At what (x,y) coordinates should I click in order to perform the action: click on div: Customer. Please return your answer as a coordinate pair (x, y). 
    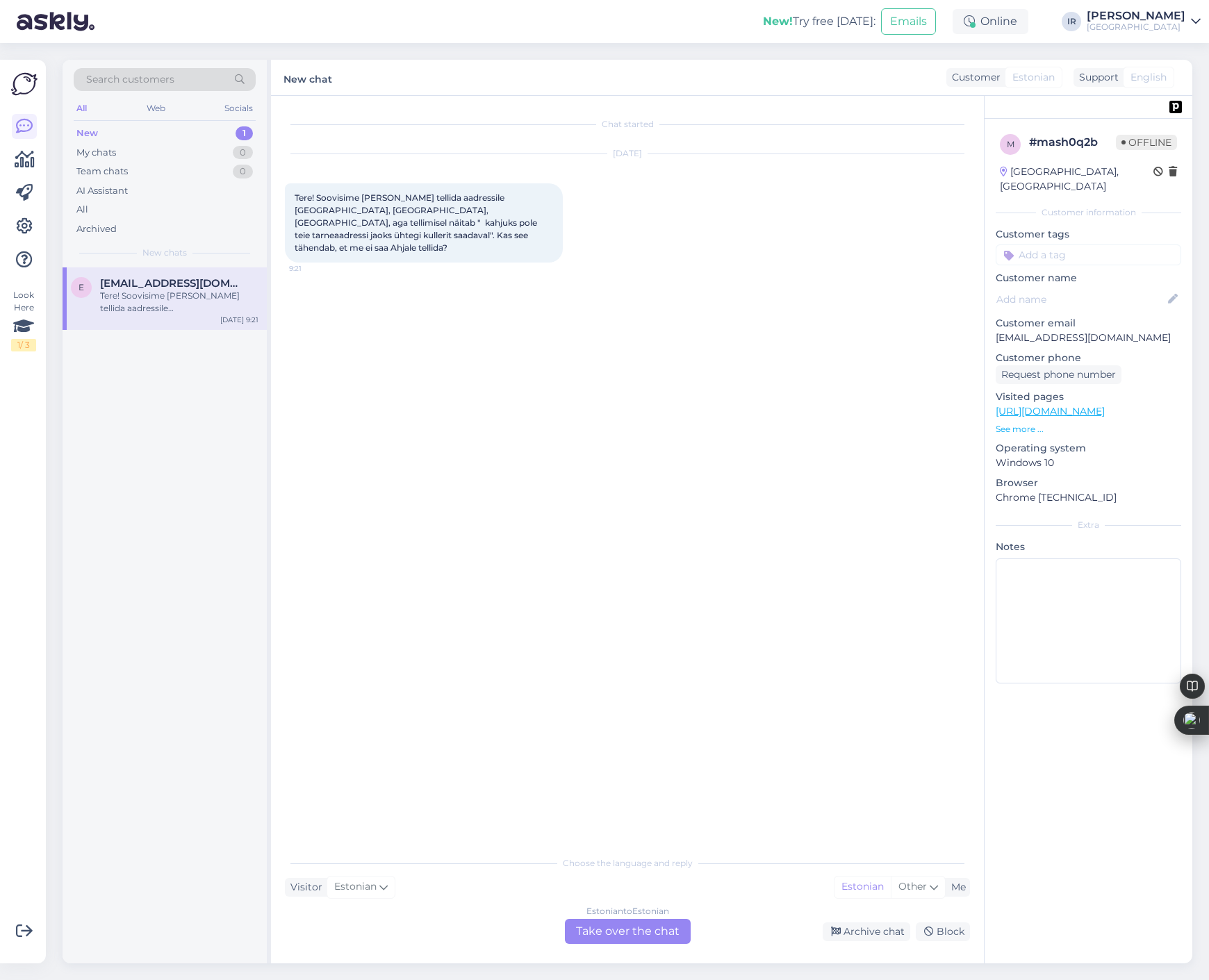
    Looking at the image, I should click on (974, 77).